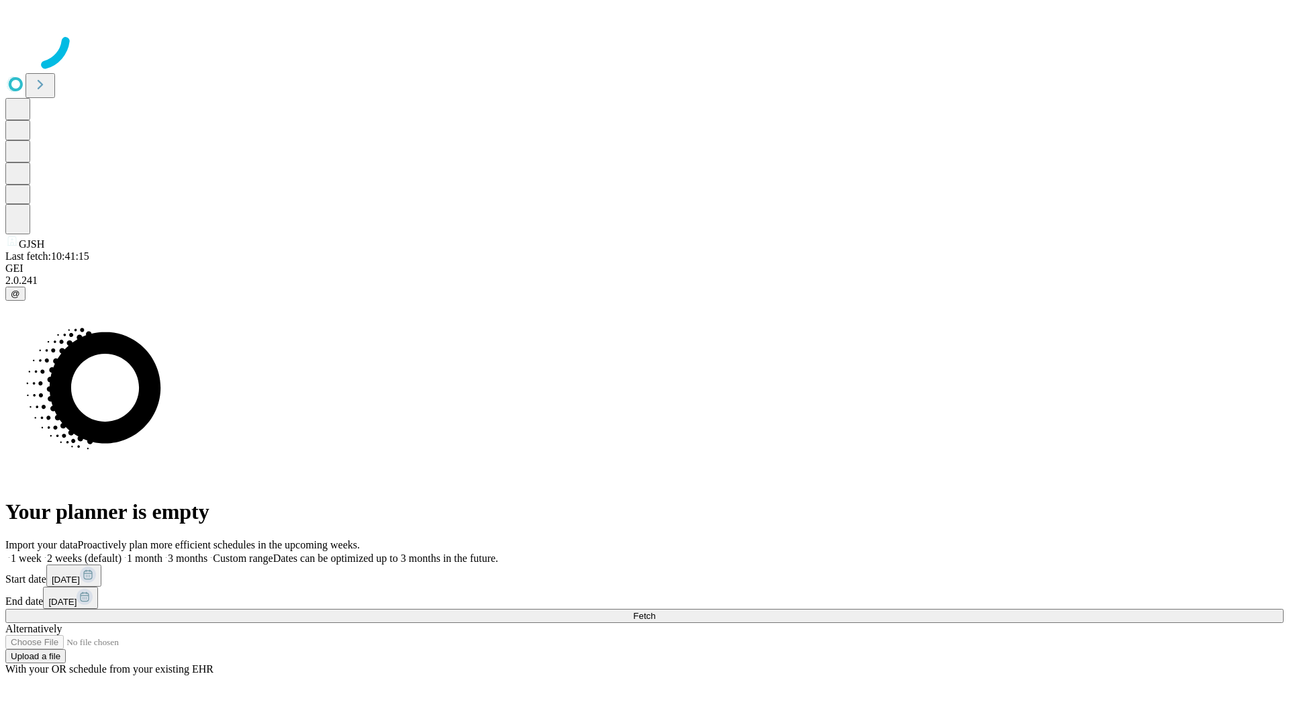 The image size is (1289, 725). What do you see at coordinates (47, 256) in the screenshot?
I see `span: Last fetch: 10:41:15` at bounding box center [47, 256].